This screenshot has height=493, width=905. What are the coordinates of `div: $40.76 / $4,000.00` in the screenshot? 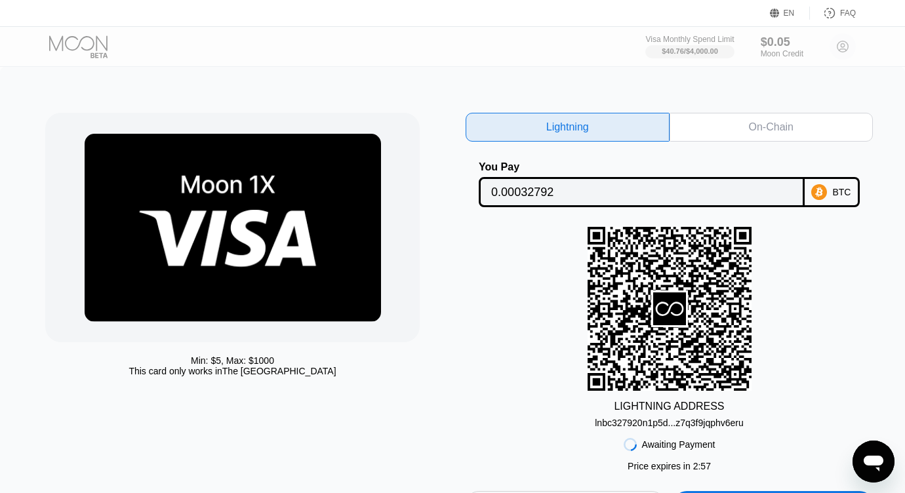 It's located at (690, 51).